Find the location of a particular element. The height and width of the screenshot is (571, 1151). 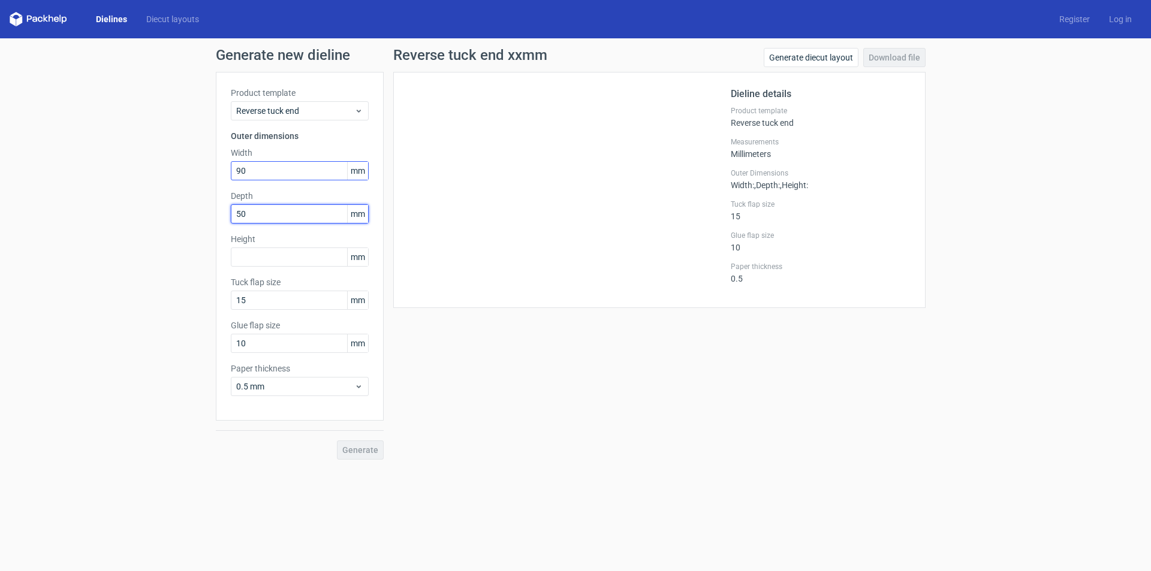

h1: Reverse tuck end xxmm is located at coordinates (470, 55).